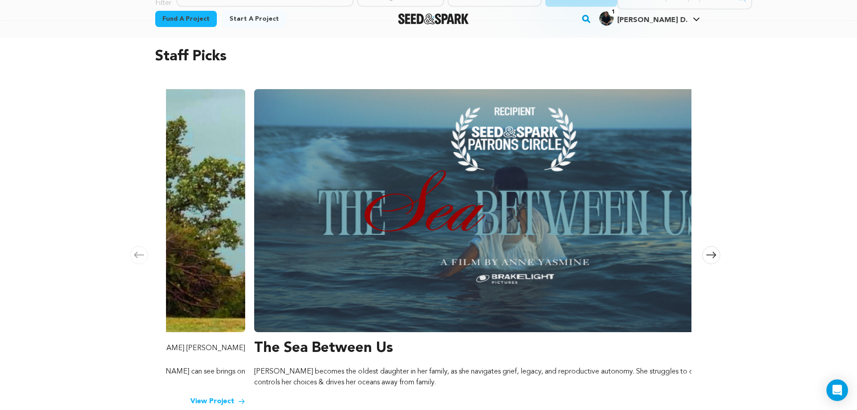  What do you see at coordinates (433, 19) in the screenshot?
I see `img: Seed&Spark Logo Dark Mode` at bounding box center [433, 19].